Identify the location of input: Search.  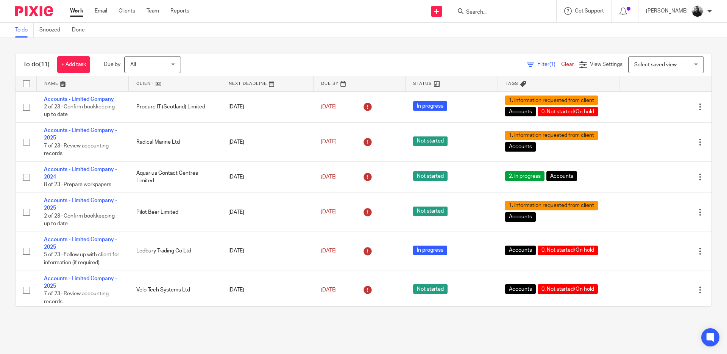
(499, 12).